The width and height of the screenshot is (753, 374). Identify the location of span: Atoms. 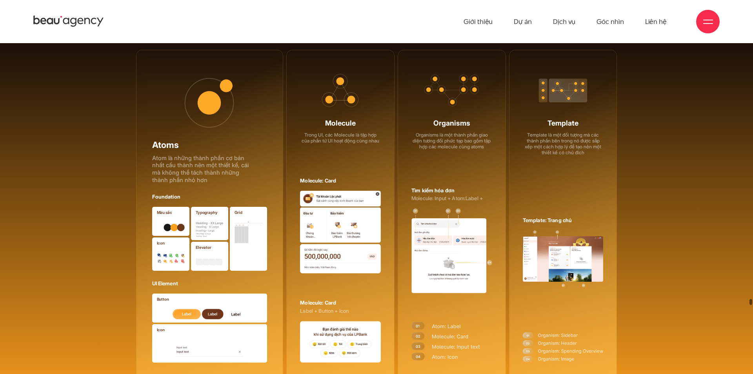
(204, 145).